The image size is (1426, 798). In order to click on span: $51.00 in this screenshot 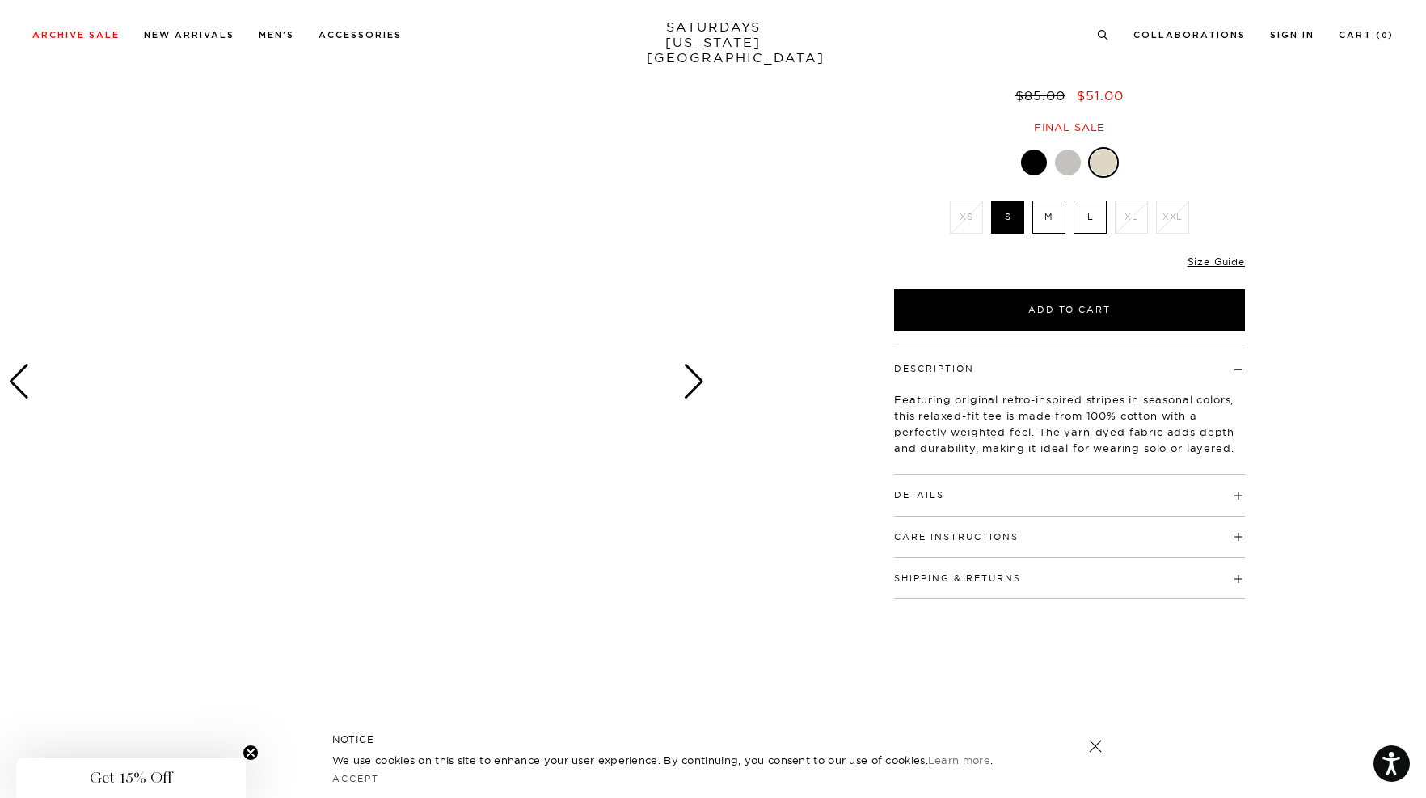, I will do `click(1101, 95)`.